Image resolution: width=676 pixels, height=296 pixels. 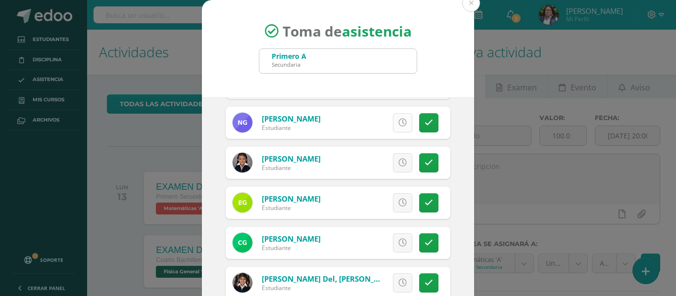 What do you see at coordinates (242, 243) in the screenshot?
I see `img: 8b69ce1002e8552494698c3dd72d42d5.png` at bounding box center [242, 243].